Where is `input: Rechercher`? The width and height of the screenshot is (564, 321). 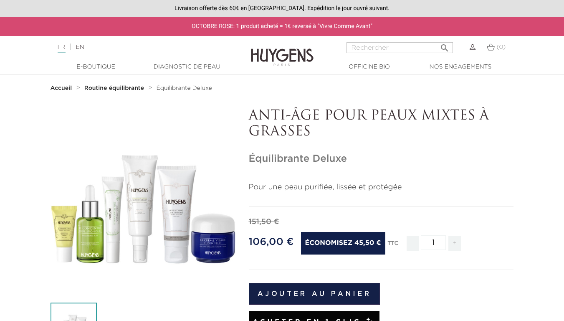 input: Rechercher is located at coordinates (400, 48).